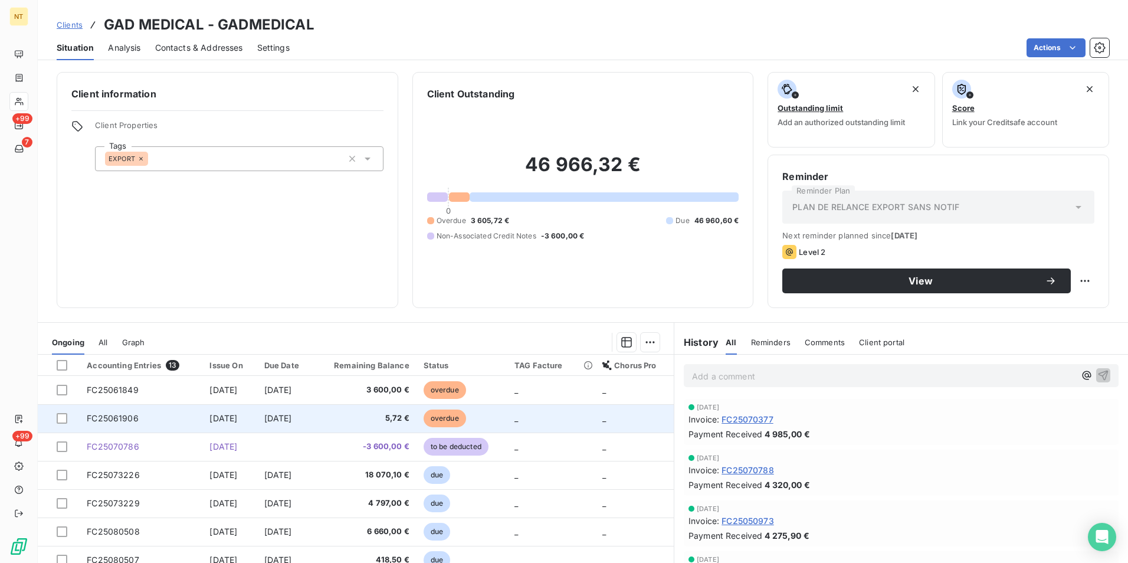 The height and width of the screenshot is (563, 1128). What do you see at coordinates (882, 342) in the screenshot?
I see `span: Client portal` at bounding box center [882, 342].